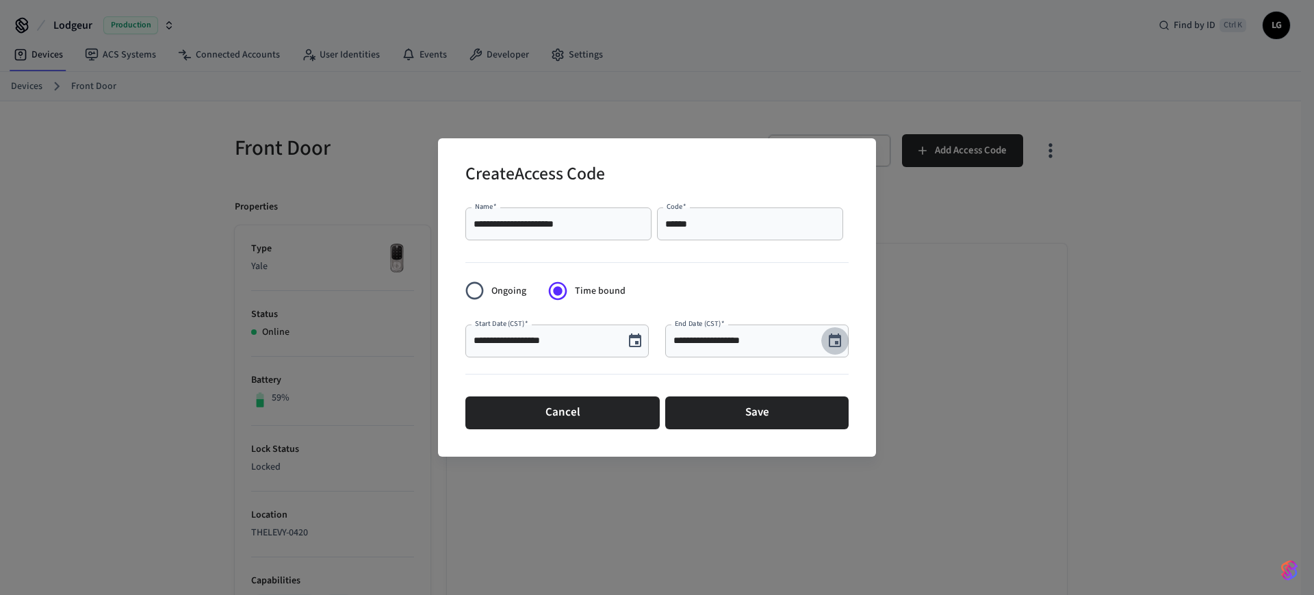  What do you see at coordinates (508, 291) in the screenshot?
I see `span: Ongoing` at bounding box center [508, 291].